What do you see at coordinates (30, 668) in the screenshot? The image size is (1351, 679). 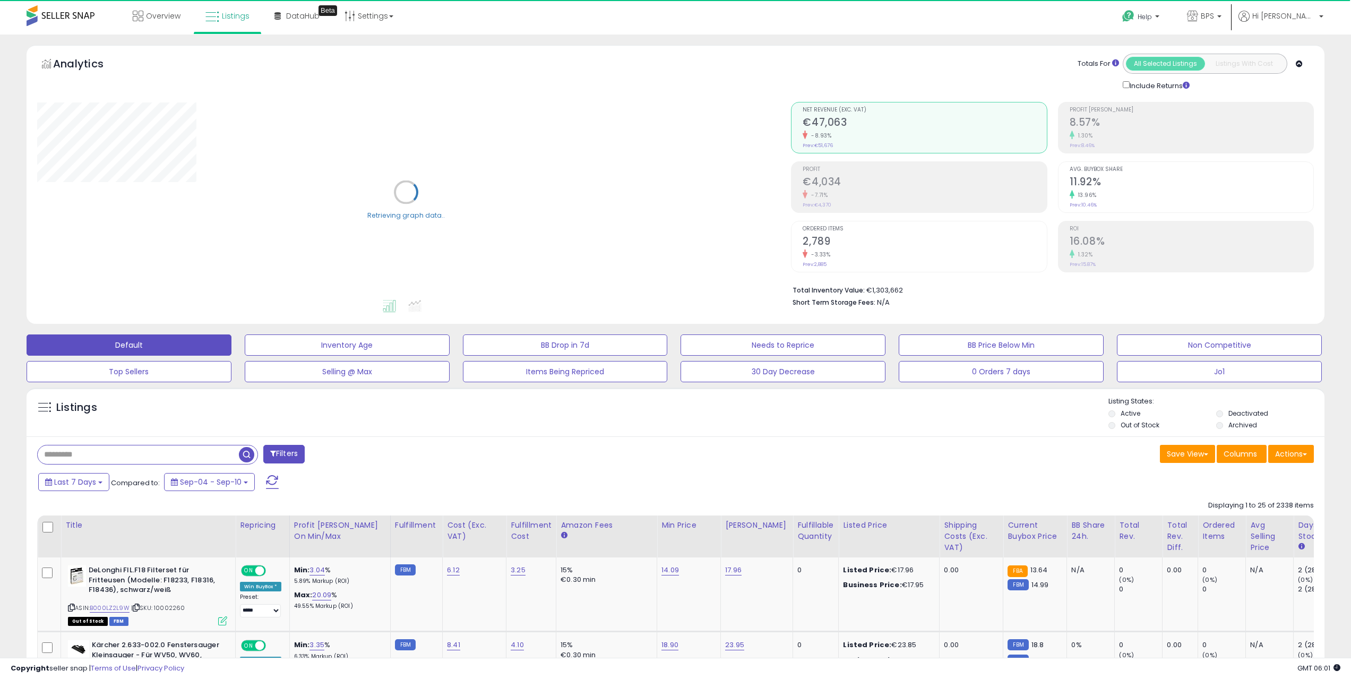 I see `strong: Copyright` at bounding box center [30, 668].